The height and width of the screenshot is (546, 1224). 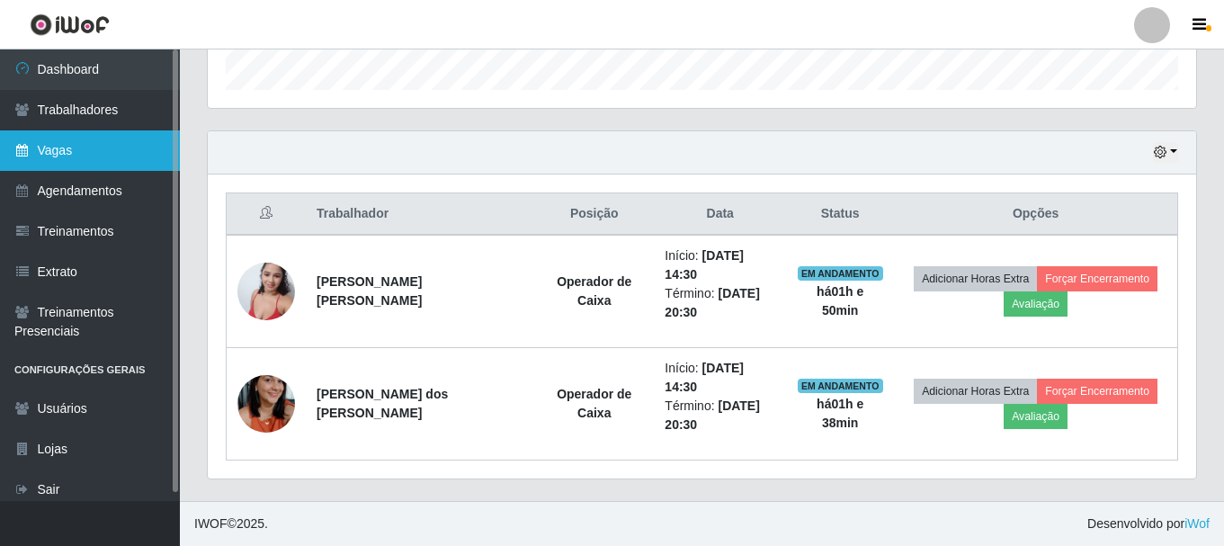 What do you see at coordinates (594, 214) in the screenshot?
I see `th: Posição` at bounding box center [594, 214].